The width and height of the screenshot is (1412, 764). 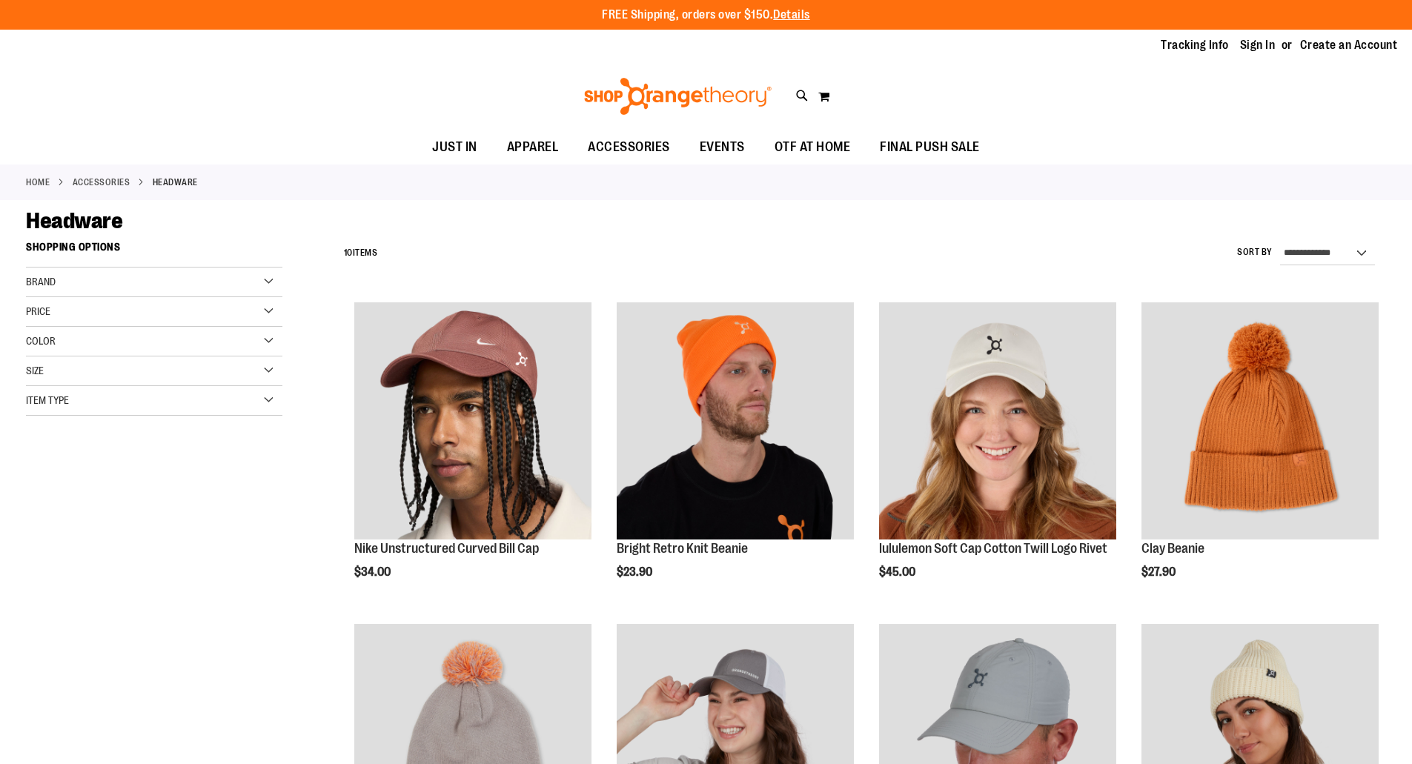 What do you see at coordinates (812, 147) in the screenshot?
I see `a: OTF AT HOME` at bounding box center [812, 147].